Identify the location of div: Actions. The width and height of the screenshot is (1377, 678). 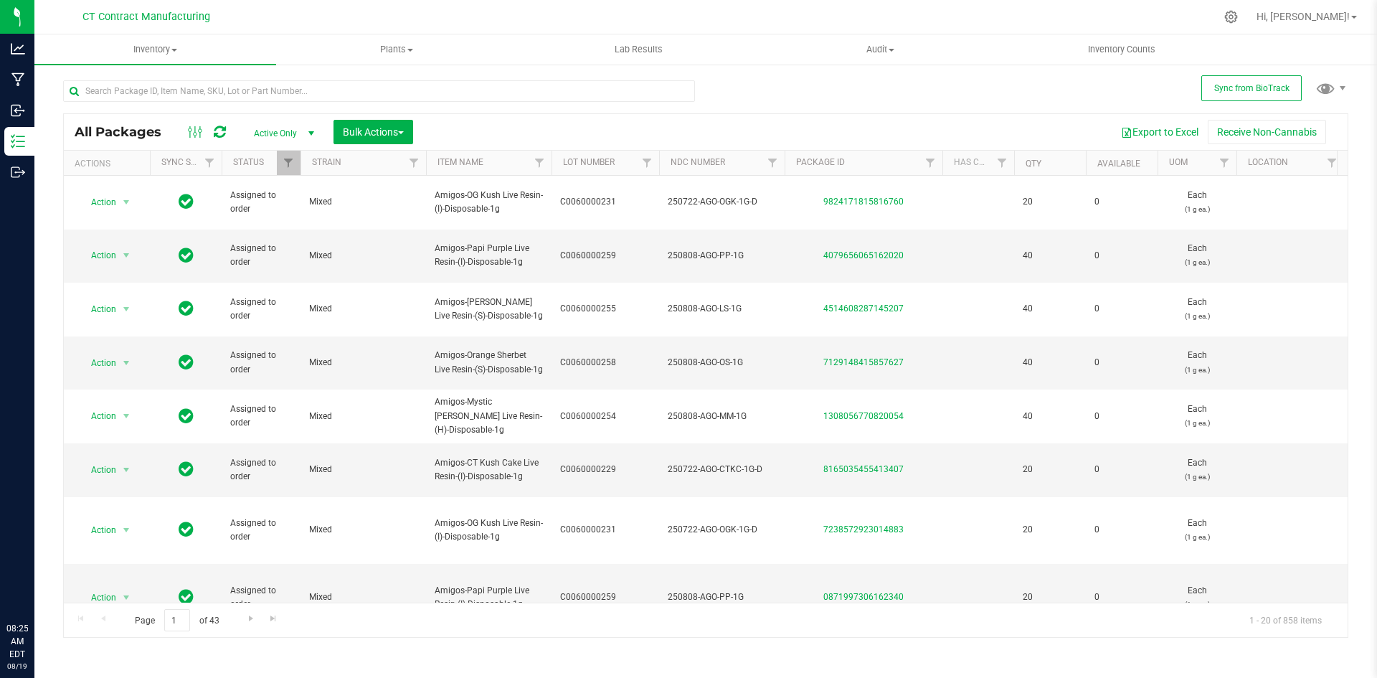
(109, 164).